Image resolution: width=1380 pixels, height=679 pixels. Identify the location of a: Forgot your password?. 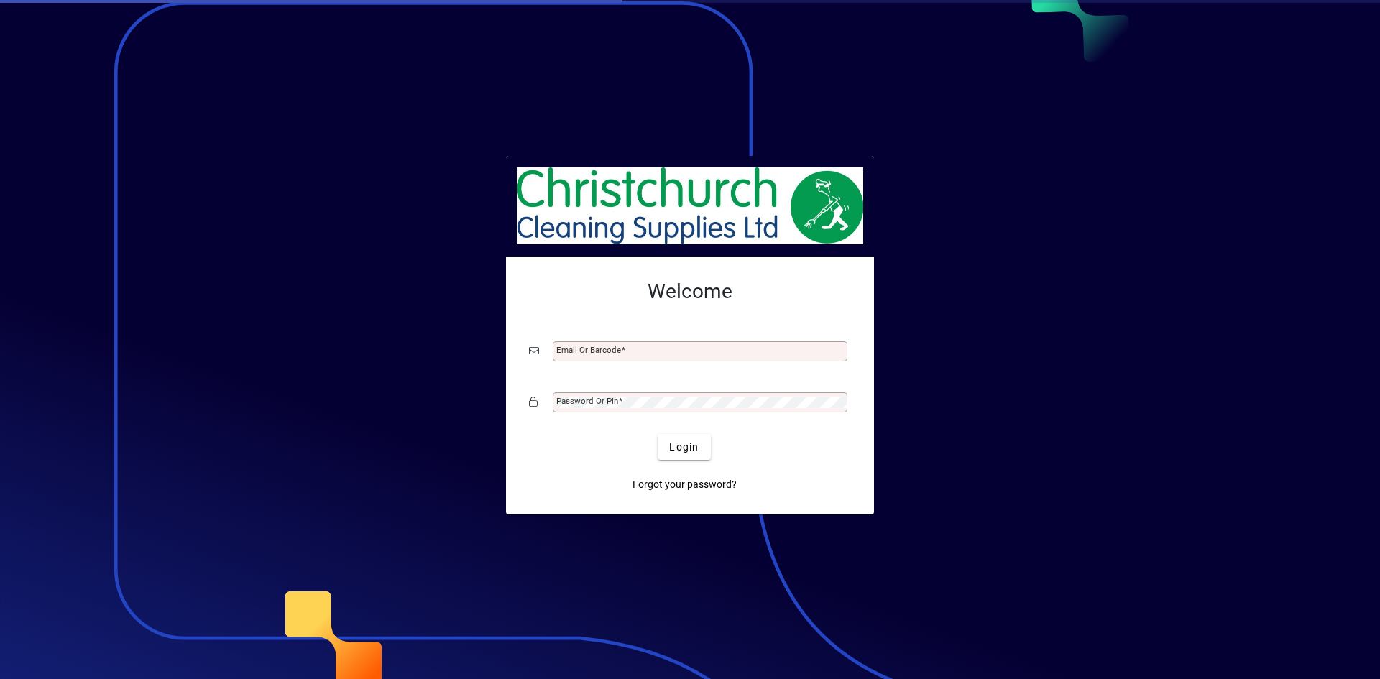
(684, 484).